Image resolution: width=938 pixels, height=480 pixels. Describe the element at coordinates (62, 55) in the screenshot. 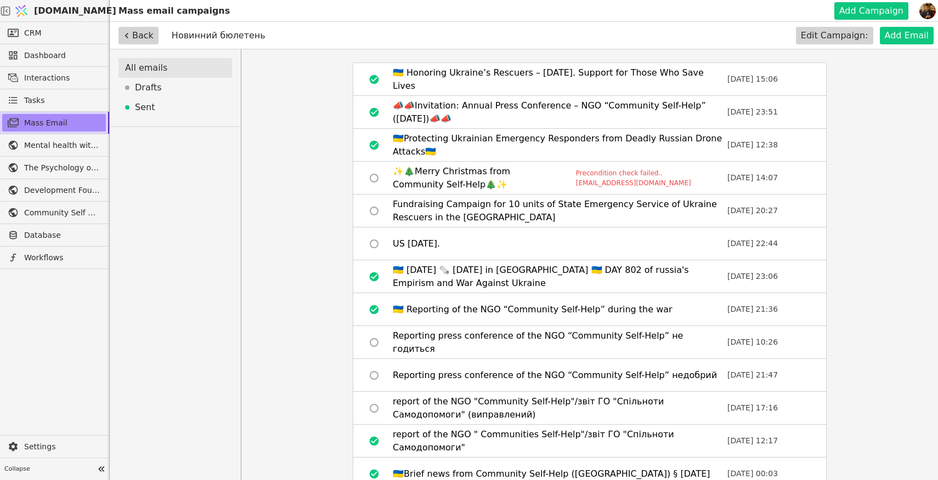

I see `span: Dashboard` at that location.